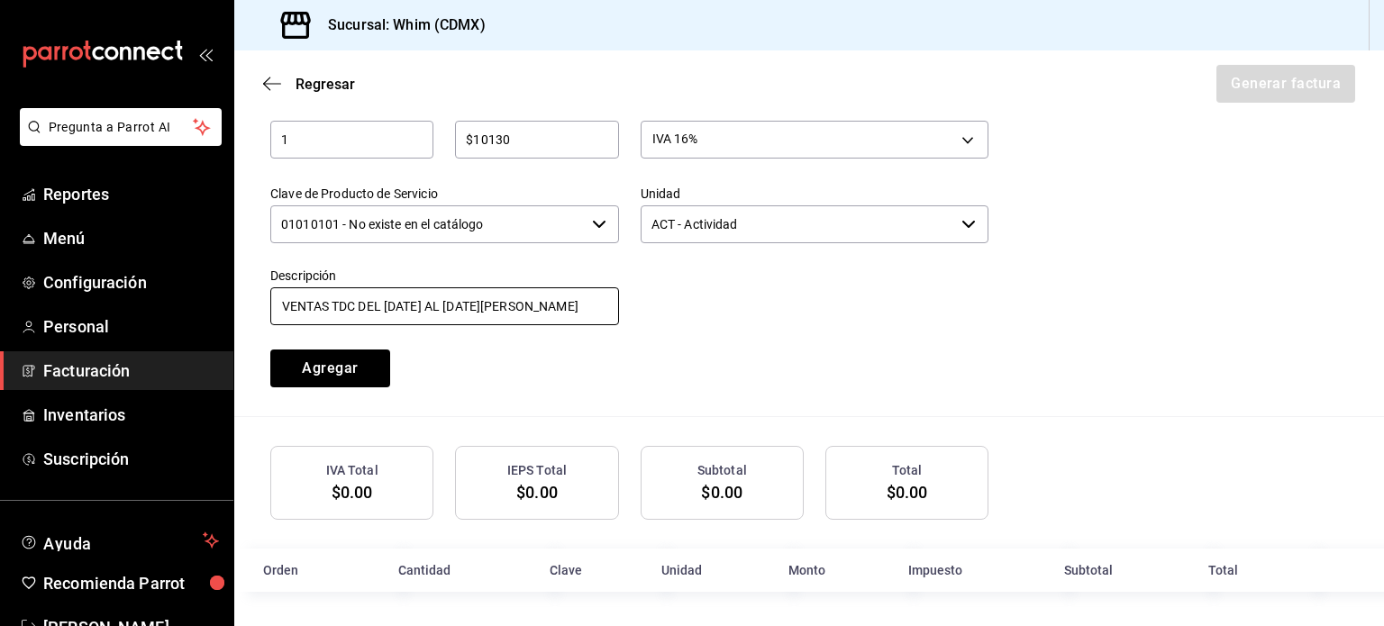  I want to click on button: Agregar, so click(330, 369).